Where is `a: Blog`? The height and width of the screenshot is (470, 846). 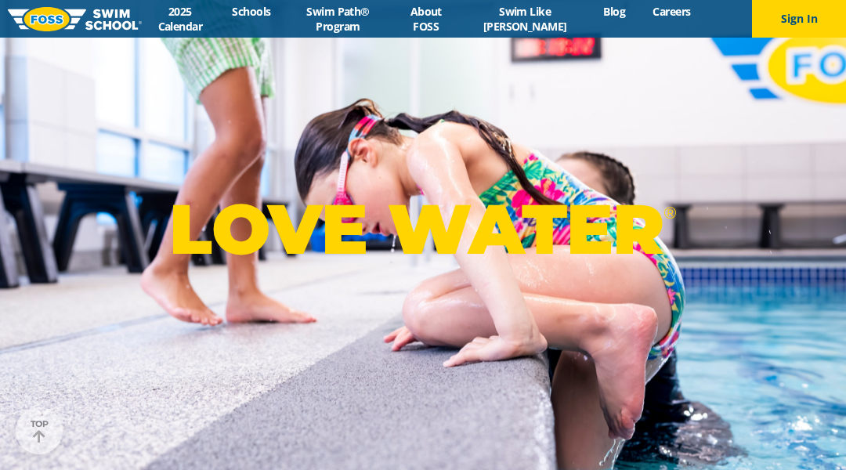 a: Blog is located at coordinates (614, 11).